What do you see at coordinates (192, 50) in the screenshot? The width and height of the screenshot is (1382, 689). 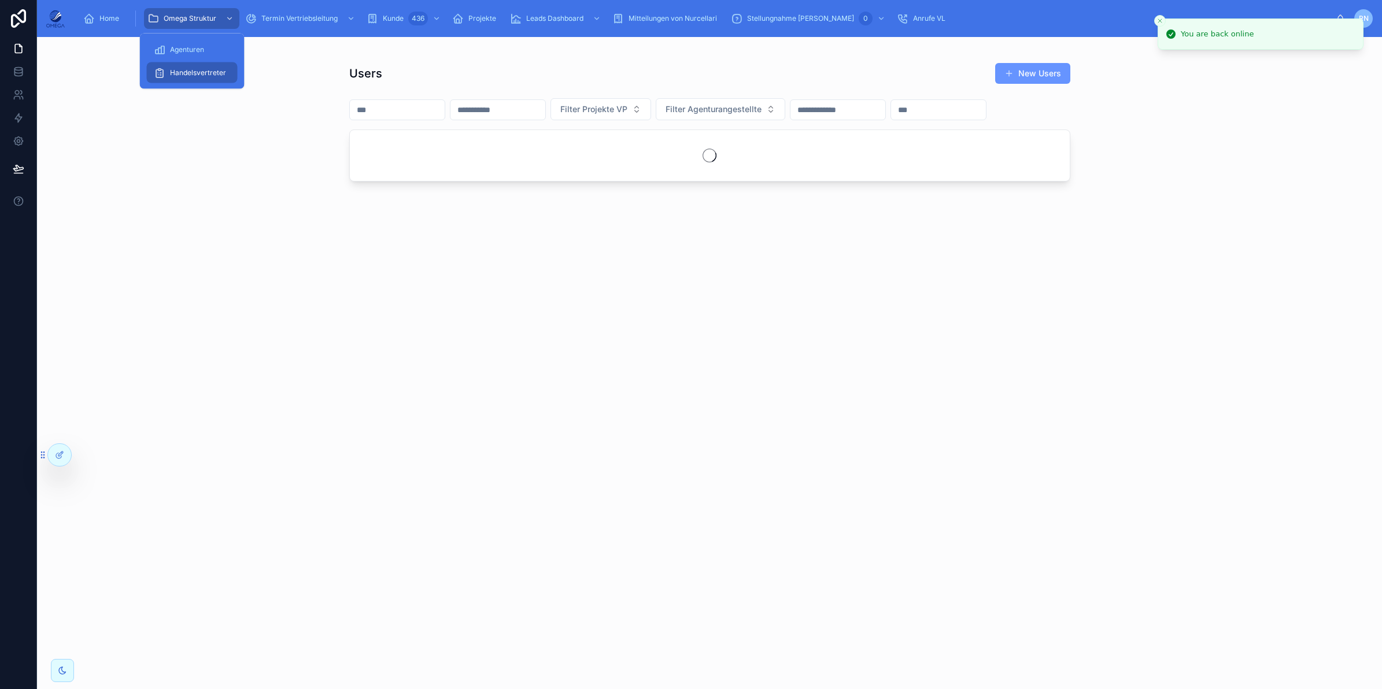 I see `a: Agenturen` at bounding box center [192, 50].